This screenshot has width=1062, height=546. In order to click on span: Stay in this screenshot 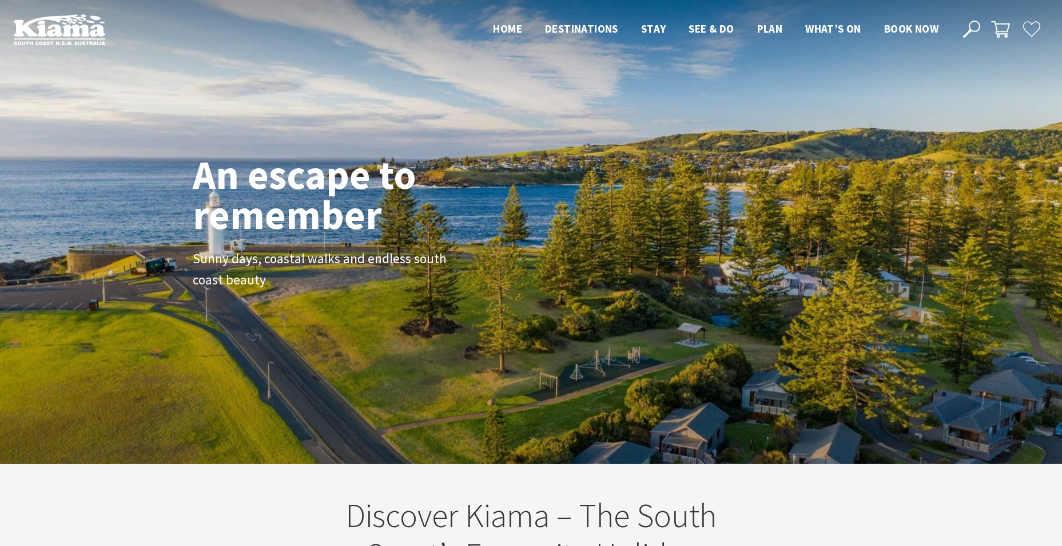, I will do `click(654, 29)`.